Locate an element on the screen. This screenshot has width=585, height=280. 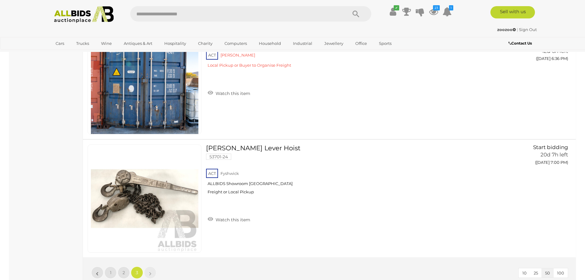
strong: zoozoo is located at coordinates (506, 29).